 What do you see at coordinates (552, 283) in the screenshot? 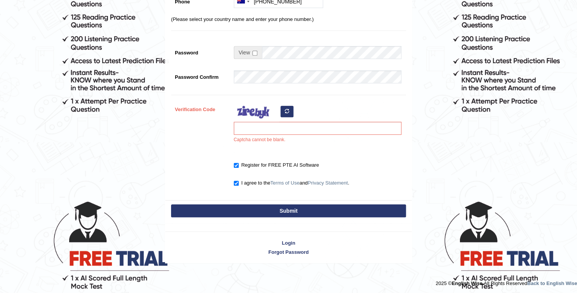
I see `strong: Back to English Wise` at bounding box center [552, 283].